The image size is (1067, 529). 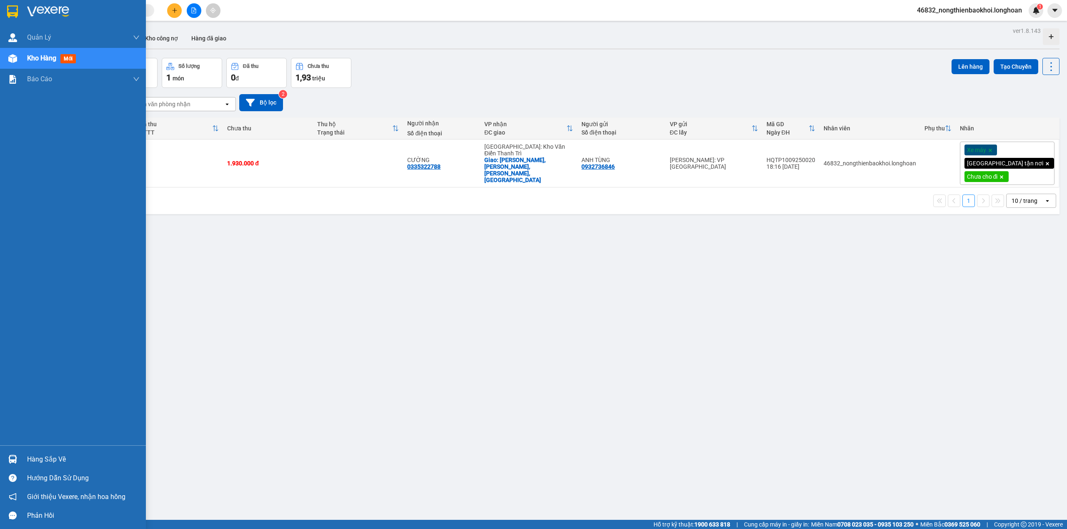 I want to click on span: Báo cáo, so click(x=40, y=79).